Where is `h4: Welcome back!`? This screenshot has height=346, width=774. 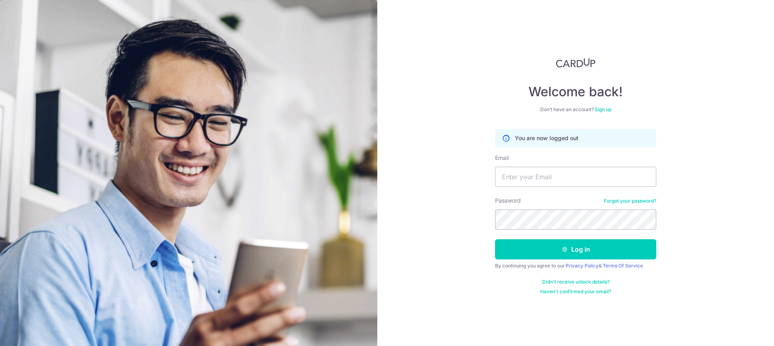 h4: Welcome back! is located at coordinates (576, 92).